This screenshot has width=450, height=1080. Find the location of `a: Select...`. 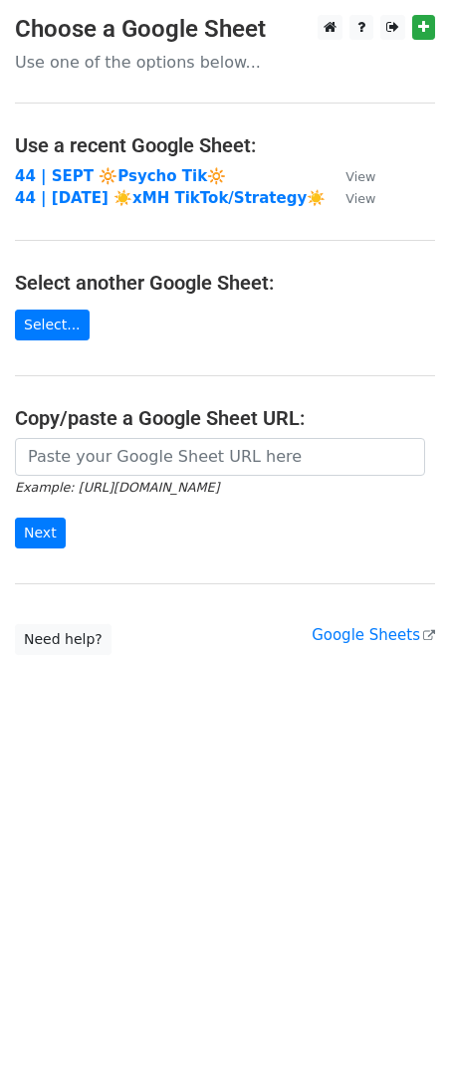

a: Select... is located at coordinates (52, 324).